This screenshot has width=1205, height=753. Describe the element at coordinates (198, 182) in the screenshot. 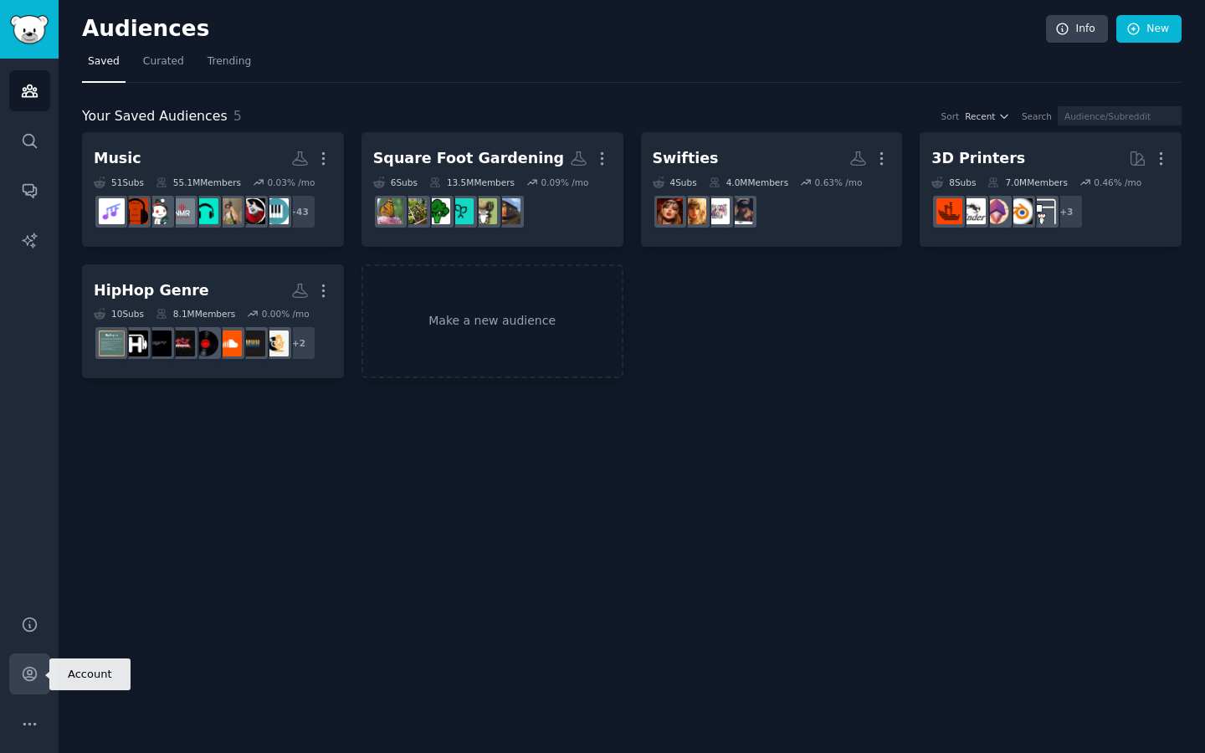

I see `div: 55.1M Members` at that location.